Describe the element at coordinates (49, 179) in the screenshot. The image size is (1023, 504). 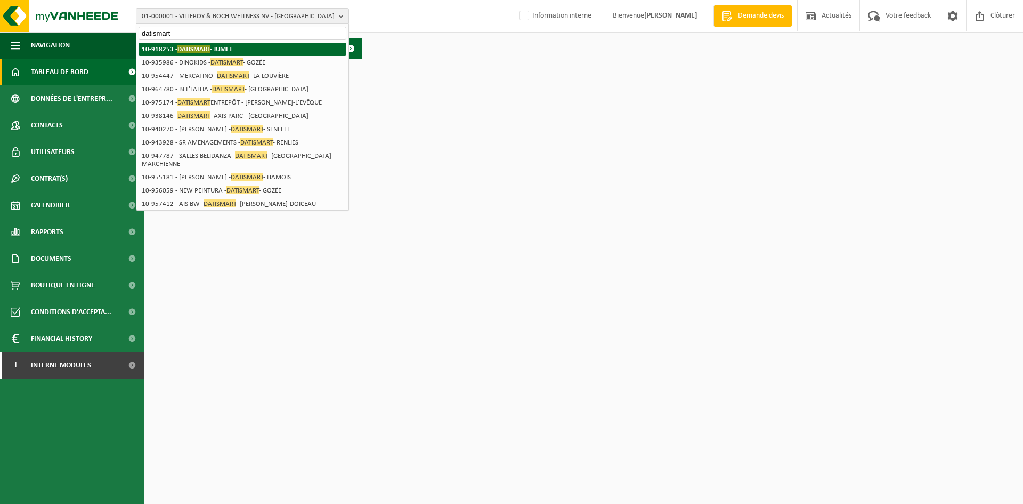
I see `span: Contrat(s)` at that location.